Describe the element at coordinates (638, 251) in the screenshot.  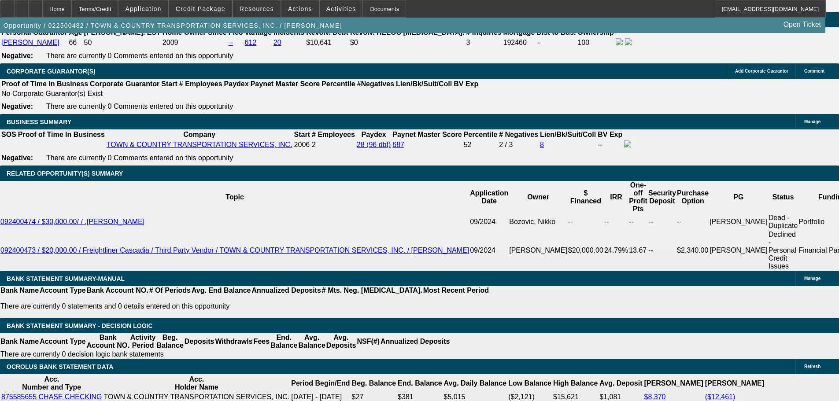
I see `td: 13.67` at that location.